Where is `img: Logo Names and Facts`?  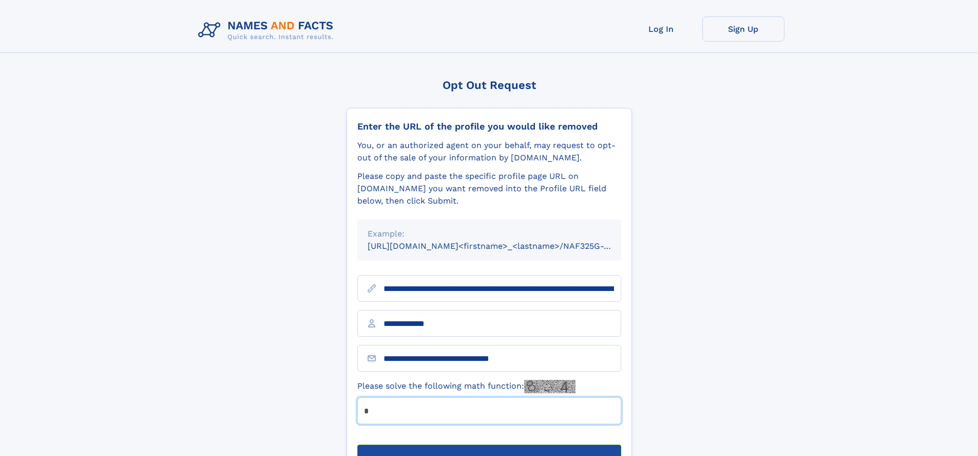
img: Logo Names and Facts is located at coordinates (268, 30).